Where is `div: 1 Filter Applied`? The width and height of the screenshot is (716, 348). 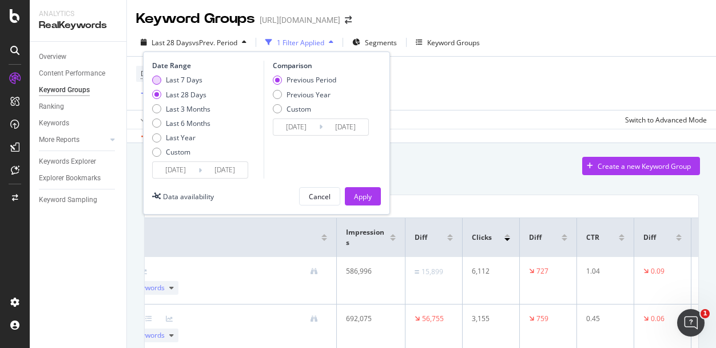 div: 1 Filter Applied is located at coordinates (300, 42).